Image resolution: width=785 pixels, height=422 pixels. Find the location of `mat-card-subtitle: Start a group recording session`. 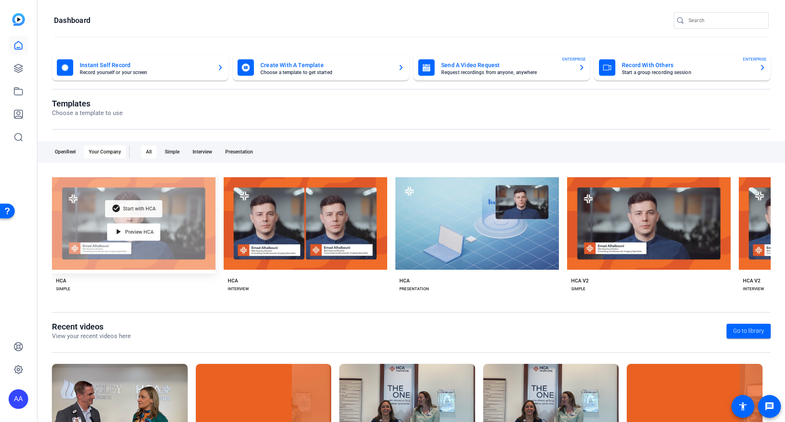

mat-card-subtitle: Start a group recording session is located at coordinates (688, 72).